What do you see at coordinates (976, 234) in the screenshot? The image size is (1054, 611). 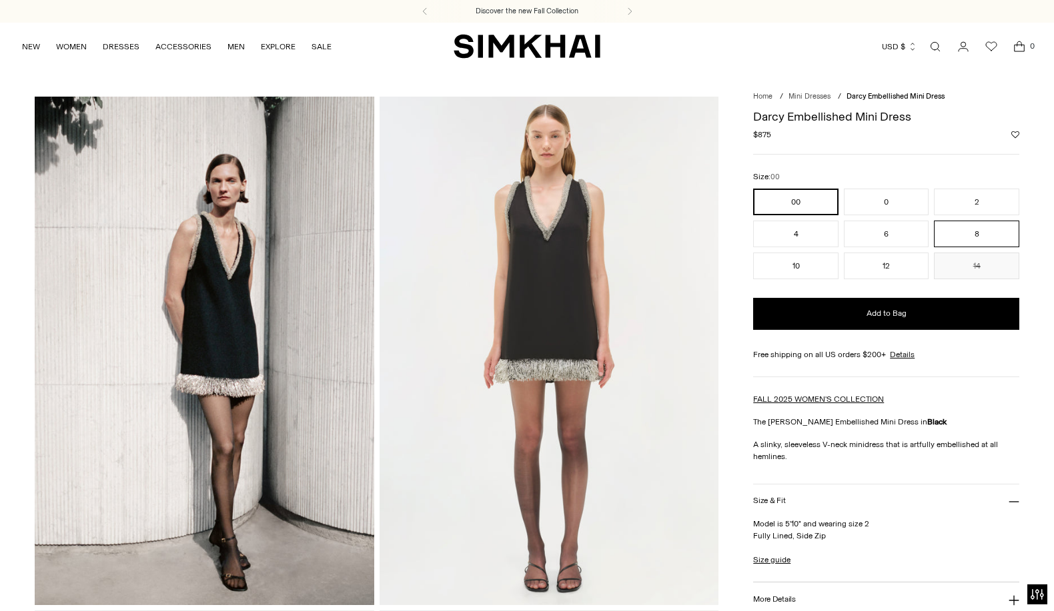 I see `button: 8` at bounding box center [976, 234].